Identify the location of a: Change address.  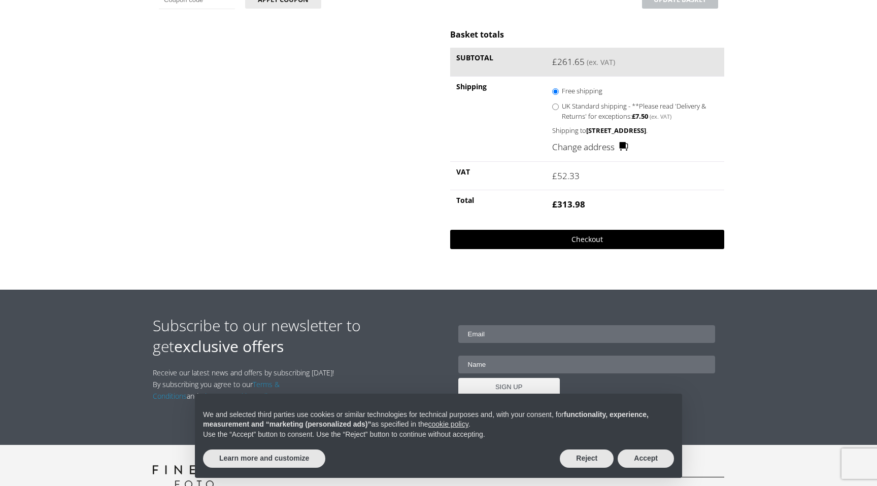
(590, 147).